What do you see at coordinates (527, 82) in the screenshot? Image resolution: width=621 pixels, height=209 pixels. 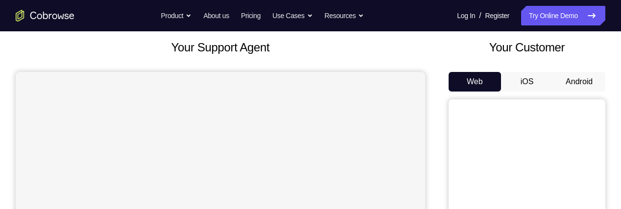 I see `button: iOS` at bounding box center [527, 82].